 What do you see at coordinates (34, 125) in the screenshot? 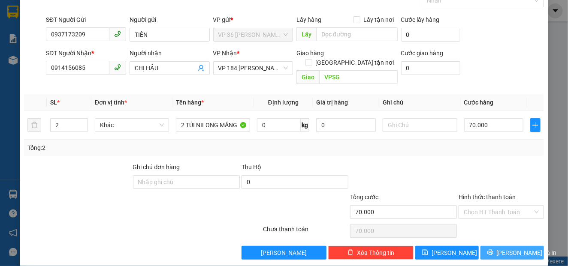
I see `button: delete` at bounding box center [34, 125].